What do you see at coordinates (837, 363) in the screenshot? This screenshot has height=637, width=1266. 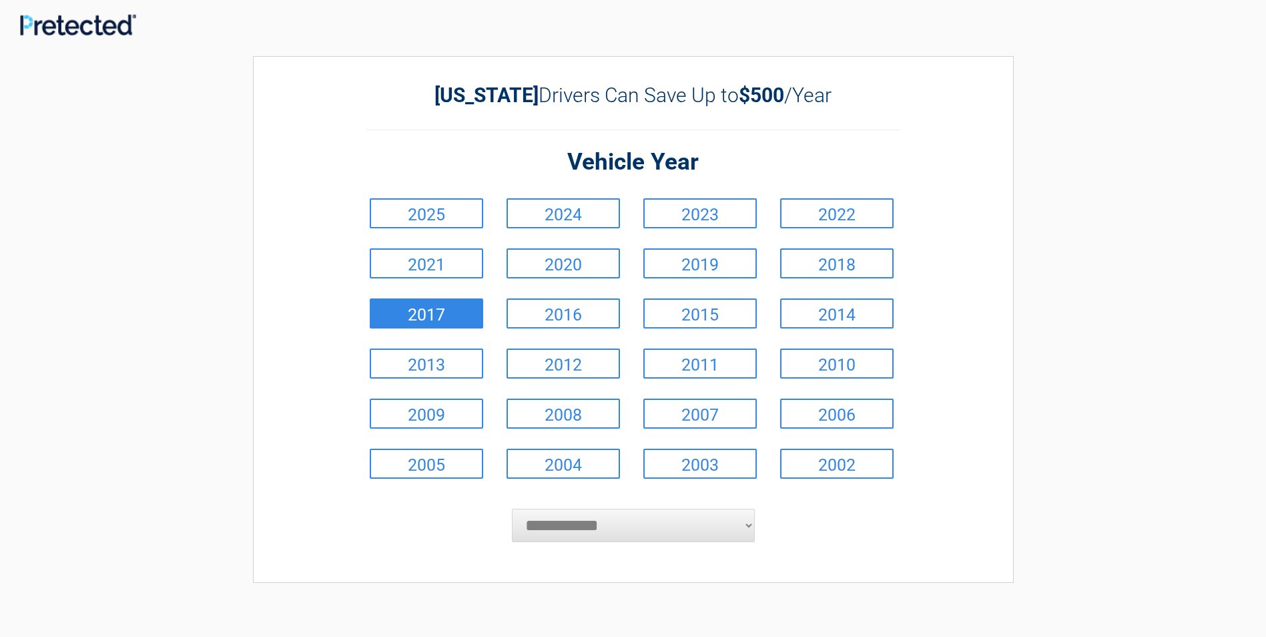 I see `a: 2010` at bounding box center [837, 363].